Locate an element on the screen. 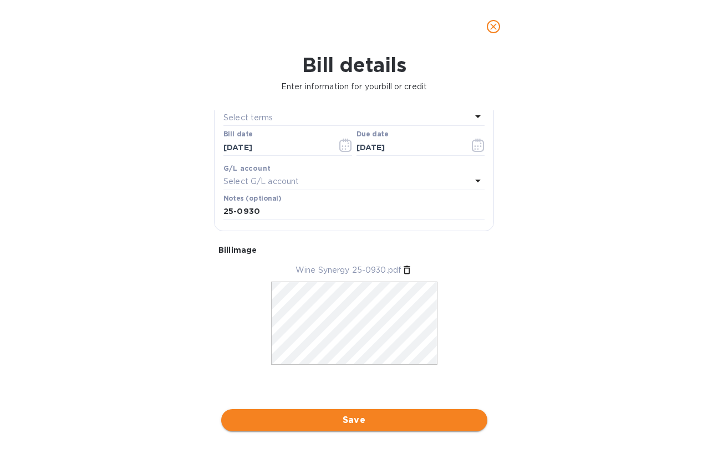 This screenshot has width=708, height=449. input: Select date is located at coordinates (275, 147).